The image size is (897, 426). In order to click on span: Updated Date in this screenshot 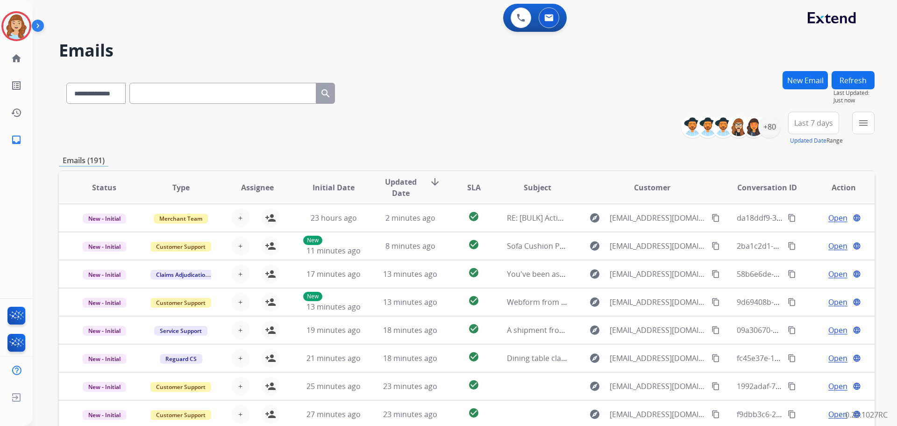, I will do `click(401, 187)`.